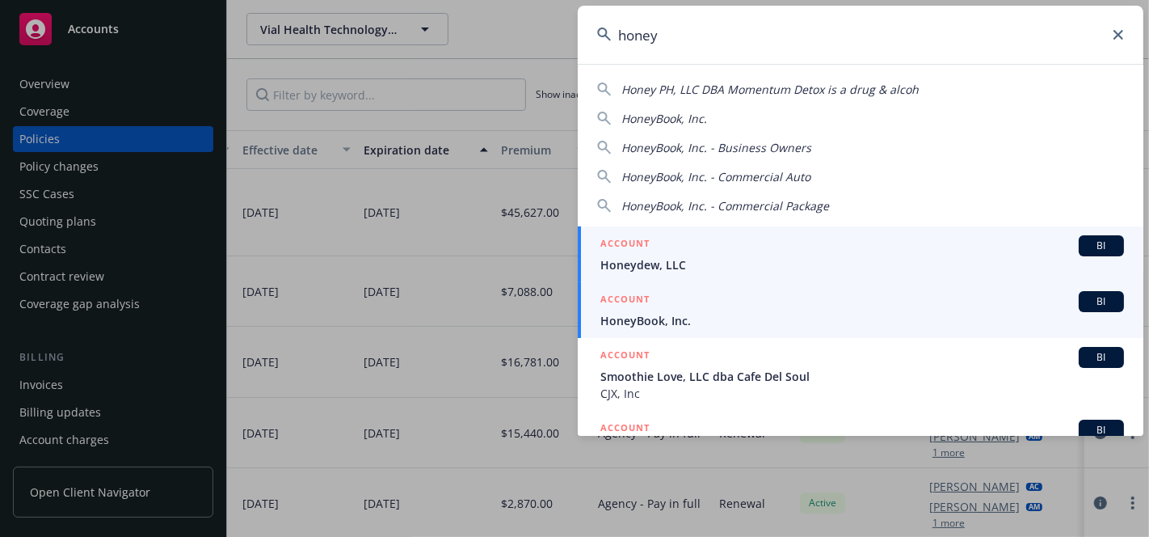  I want to click on a: ACCOUNTBI, so click(861, 447).